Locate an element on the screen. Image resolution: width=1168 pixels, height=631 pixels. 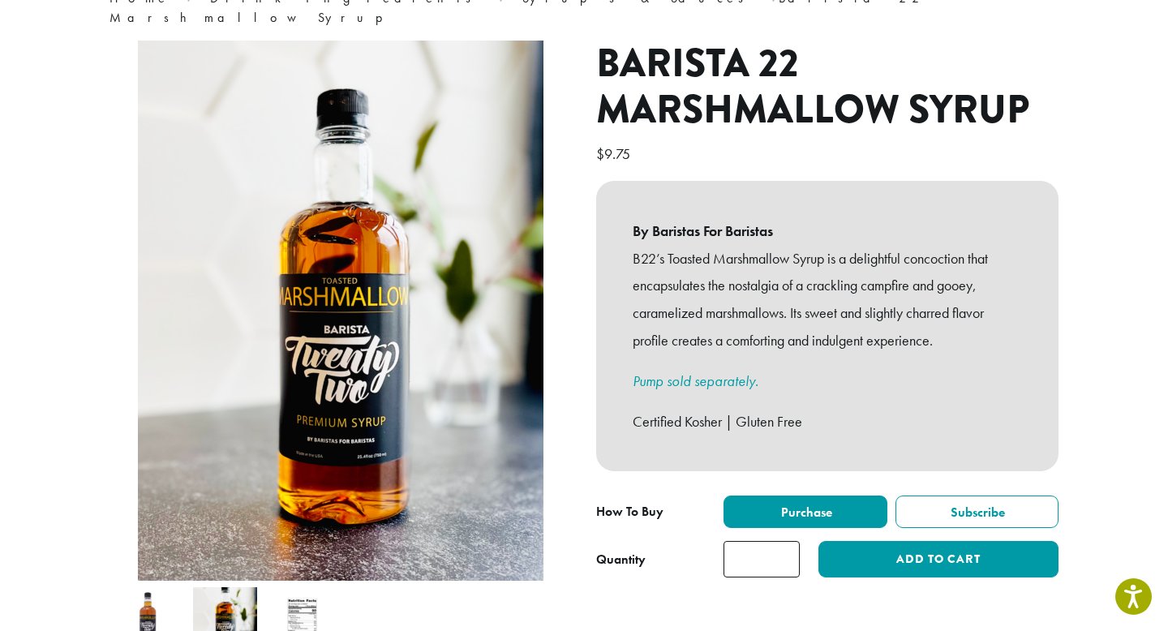
input: Product quantity is located at coordinates (762, 559).